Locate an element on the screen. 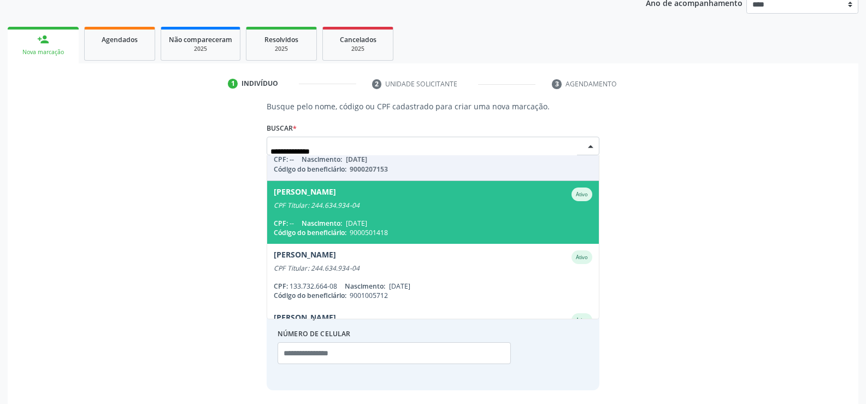 This screenshot has height=404, width=866. span: Resolvidos is located at coordinates (281, 39).